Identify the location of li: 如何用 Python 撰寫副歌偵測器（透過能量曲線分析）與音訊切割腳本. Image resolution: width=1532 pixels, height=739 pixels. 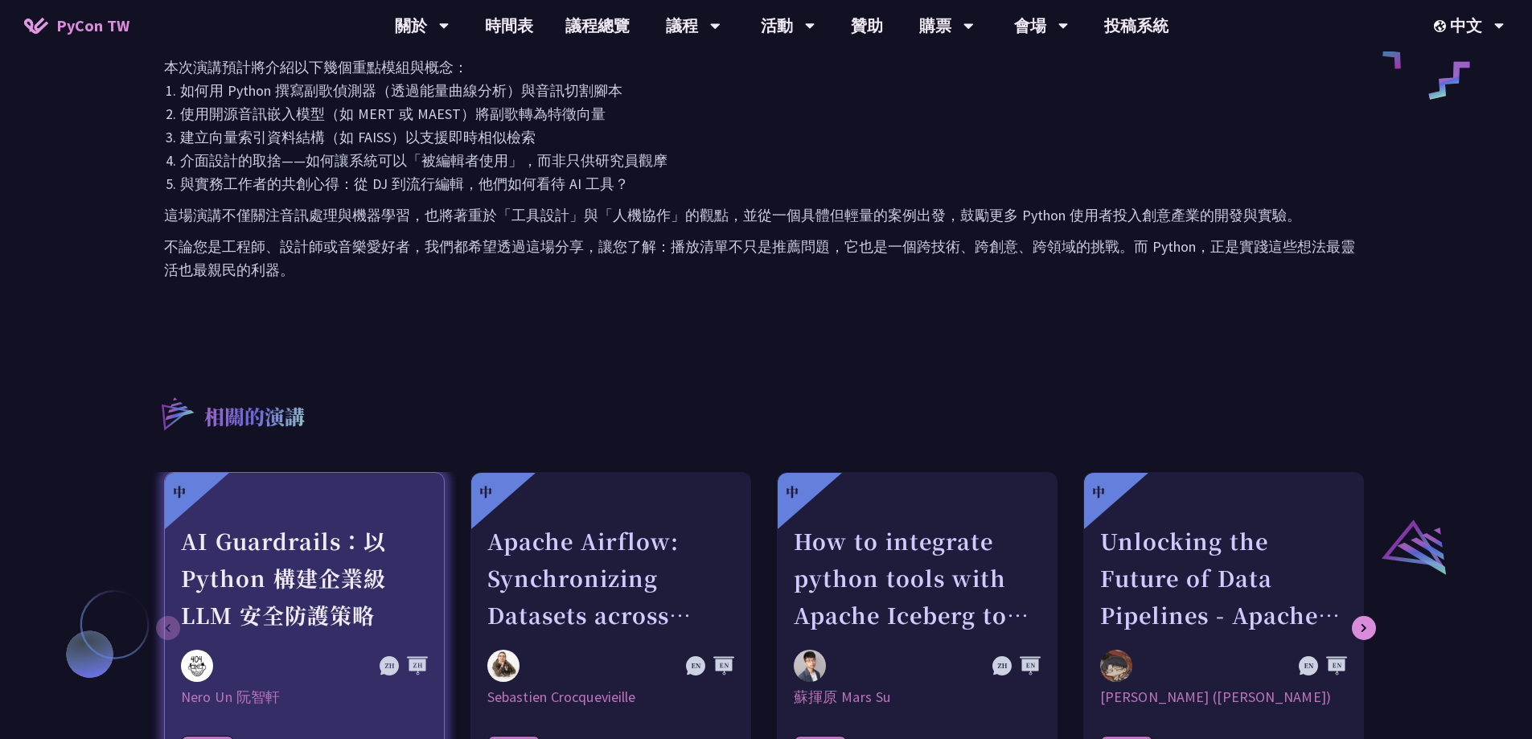
(774, 90).